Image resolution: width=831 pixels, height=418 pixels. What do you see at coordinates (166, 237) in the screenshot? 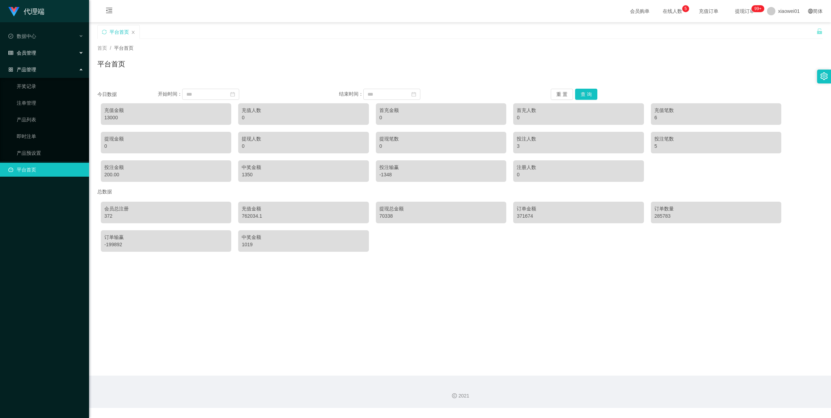
I see `div: 订单输赢` at bounding box center [166, 237].